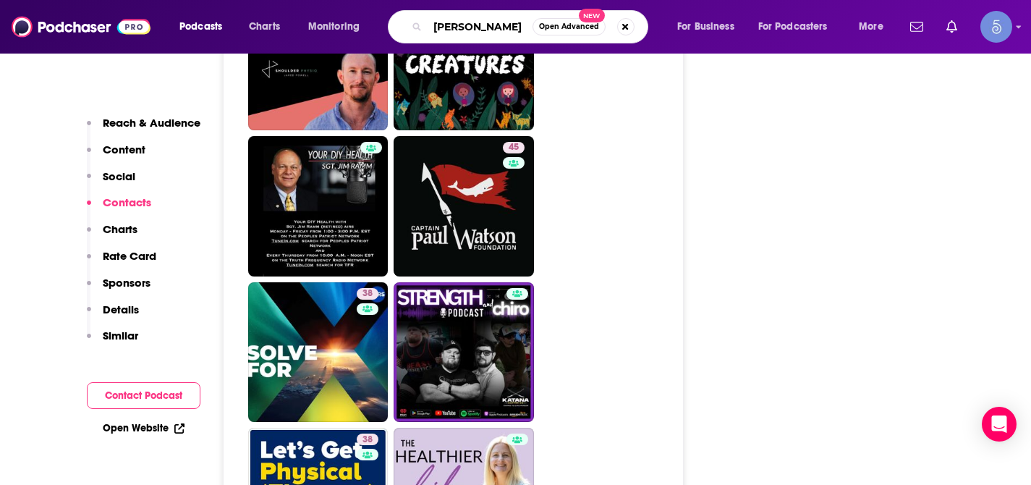  Describe the element at coordinates (996, 27) in the screenshot. I see `img: User Profile` at that location.